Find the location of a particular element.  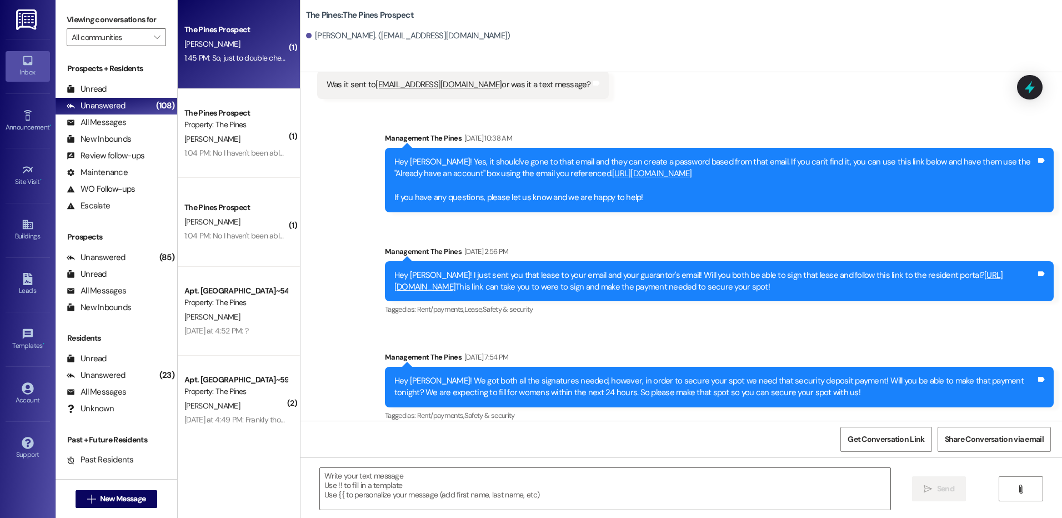

button: New Message is located at coordinates (117, 499).